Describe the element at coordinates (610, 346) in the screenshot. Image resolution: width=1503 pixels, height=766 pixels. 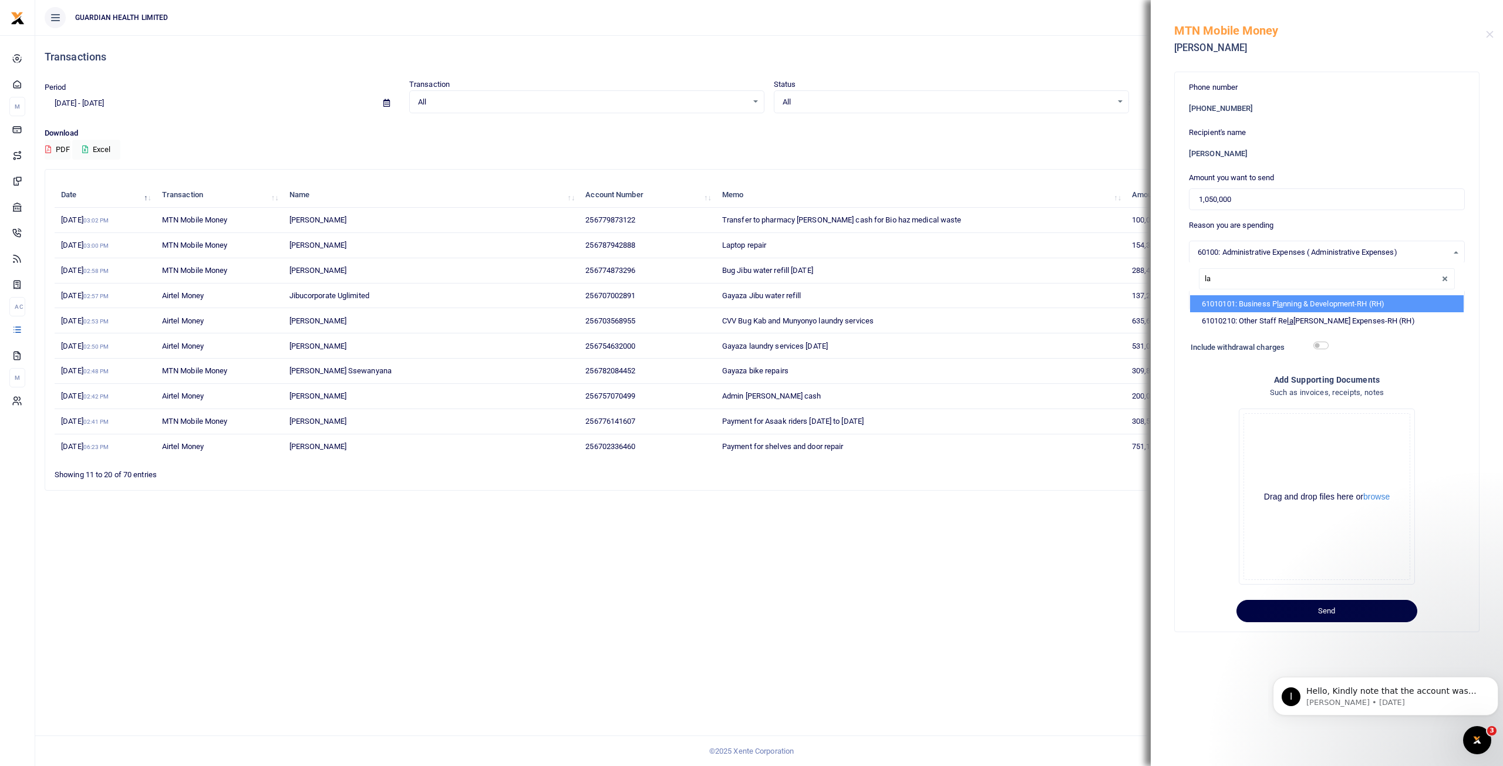
I see `span: 256754632000` at that location.